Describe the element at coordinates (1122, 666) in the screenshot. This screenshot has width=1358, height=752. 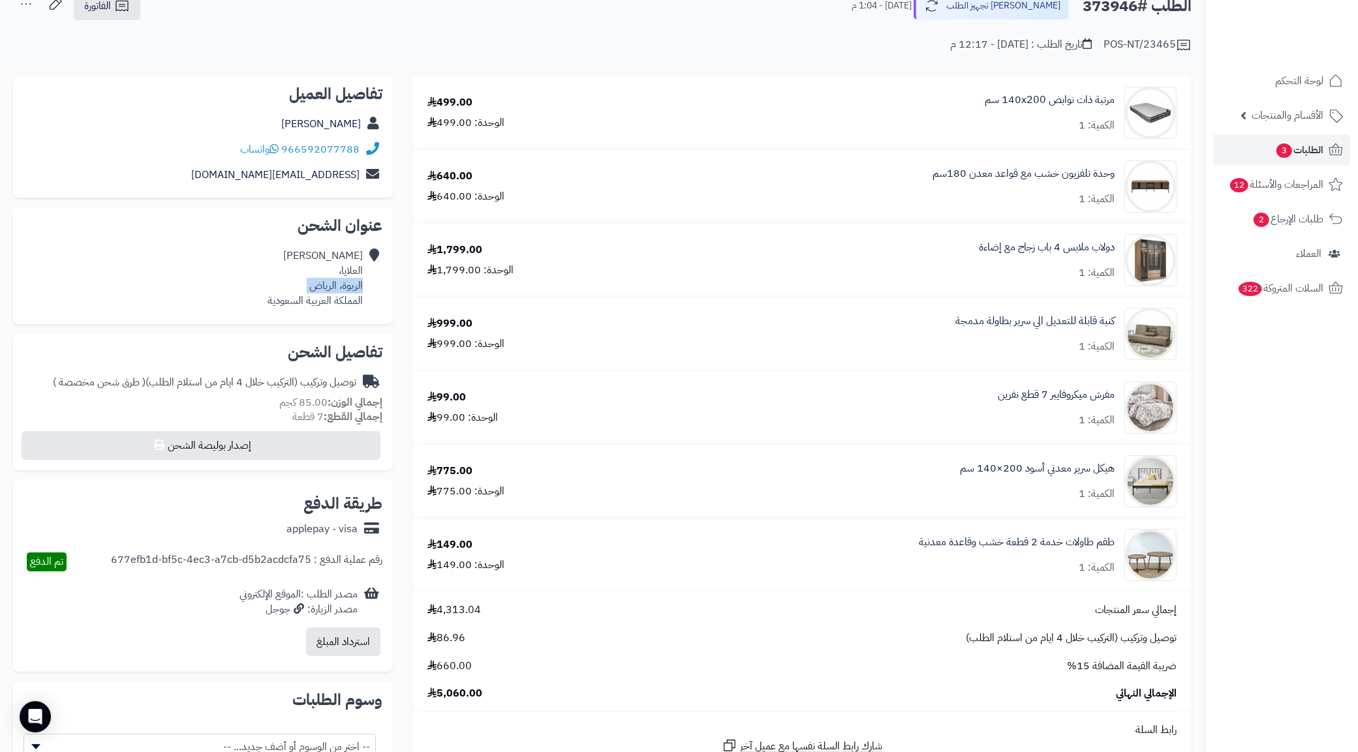
I see `span: ضريبة القيمة المضافة 15%` at that location.